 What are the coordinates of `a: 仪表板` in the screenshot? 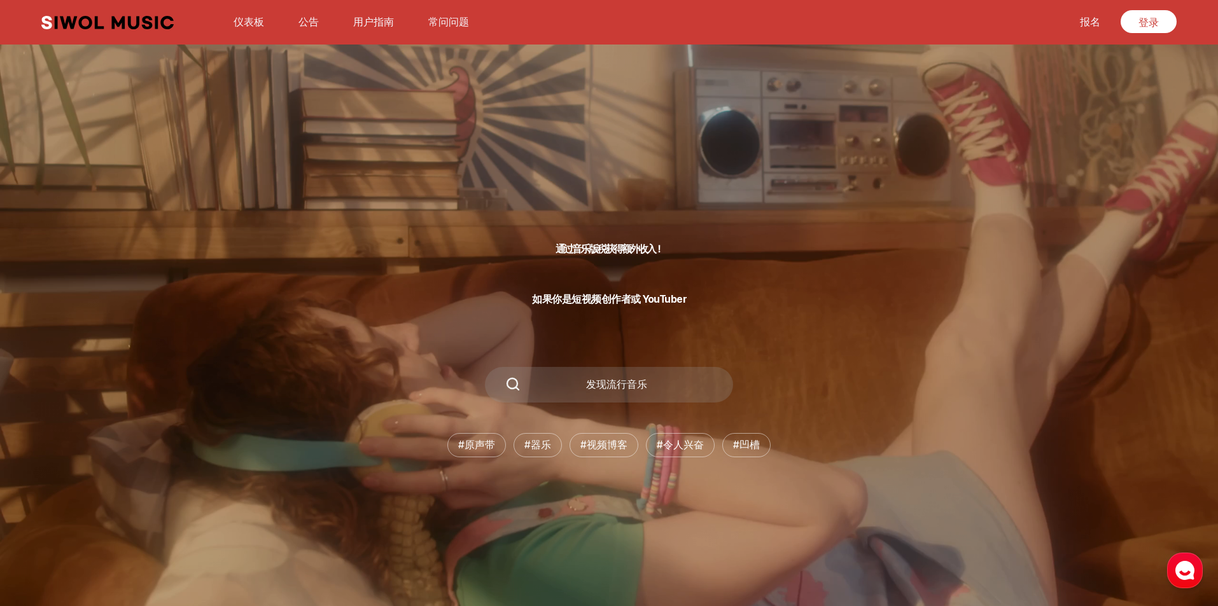 It's located at (249, 22).